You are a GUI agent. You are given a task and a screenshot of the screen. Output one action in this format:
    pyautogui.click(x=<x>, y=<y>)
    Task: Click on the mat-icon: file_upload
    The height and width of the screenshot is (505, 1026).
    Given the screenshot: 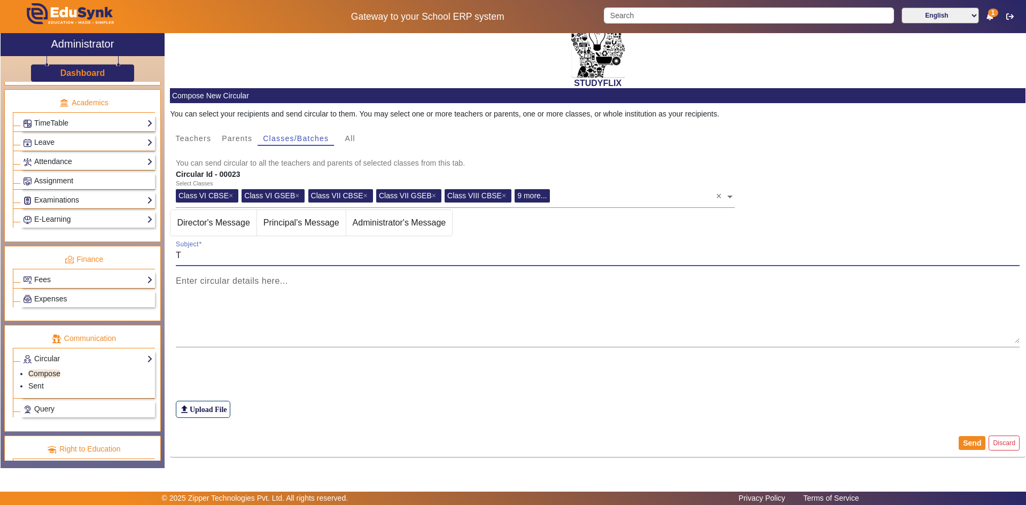 What is the action you would take?
    pyautogui.click(x=184, y=409)
    